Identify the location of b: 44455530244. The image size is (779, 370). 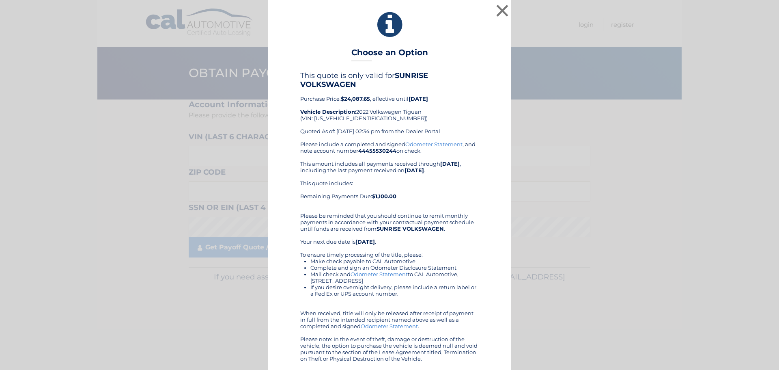
(377, 150).